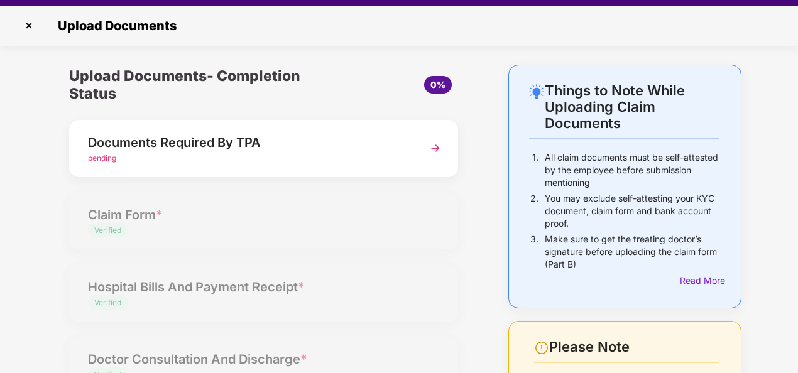 This screenshot has height=373, width=798. Describe the element at coordinates (198, 85) in the screenshot. I see `div: Upload Documents- Completion Status` at that location.